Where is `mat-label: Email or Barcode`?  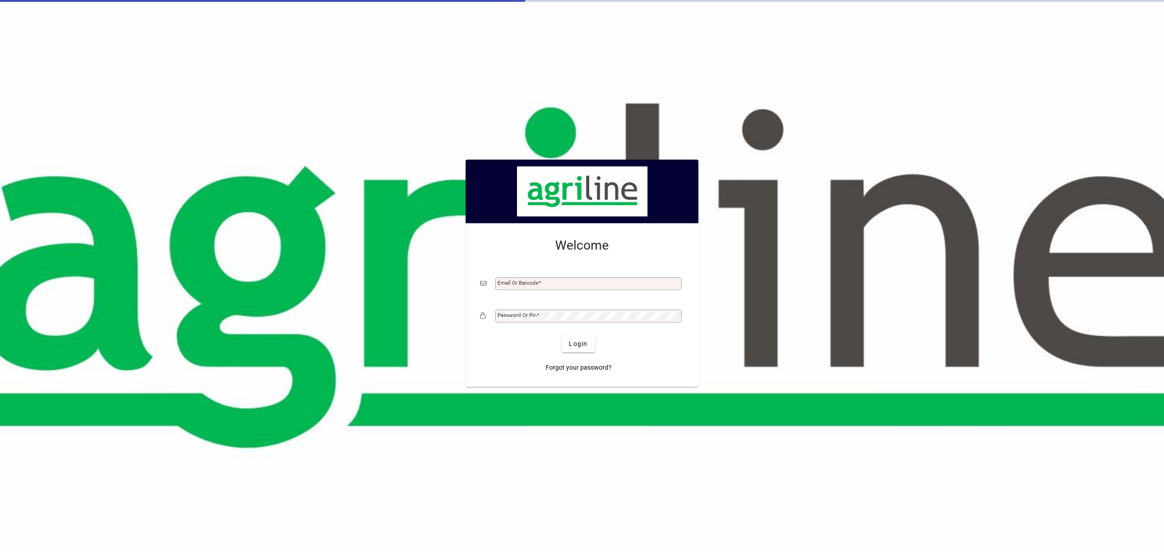
mat-label: Email or Barcode is located at coordinates (518, 283).